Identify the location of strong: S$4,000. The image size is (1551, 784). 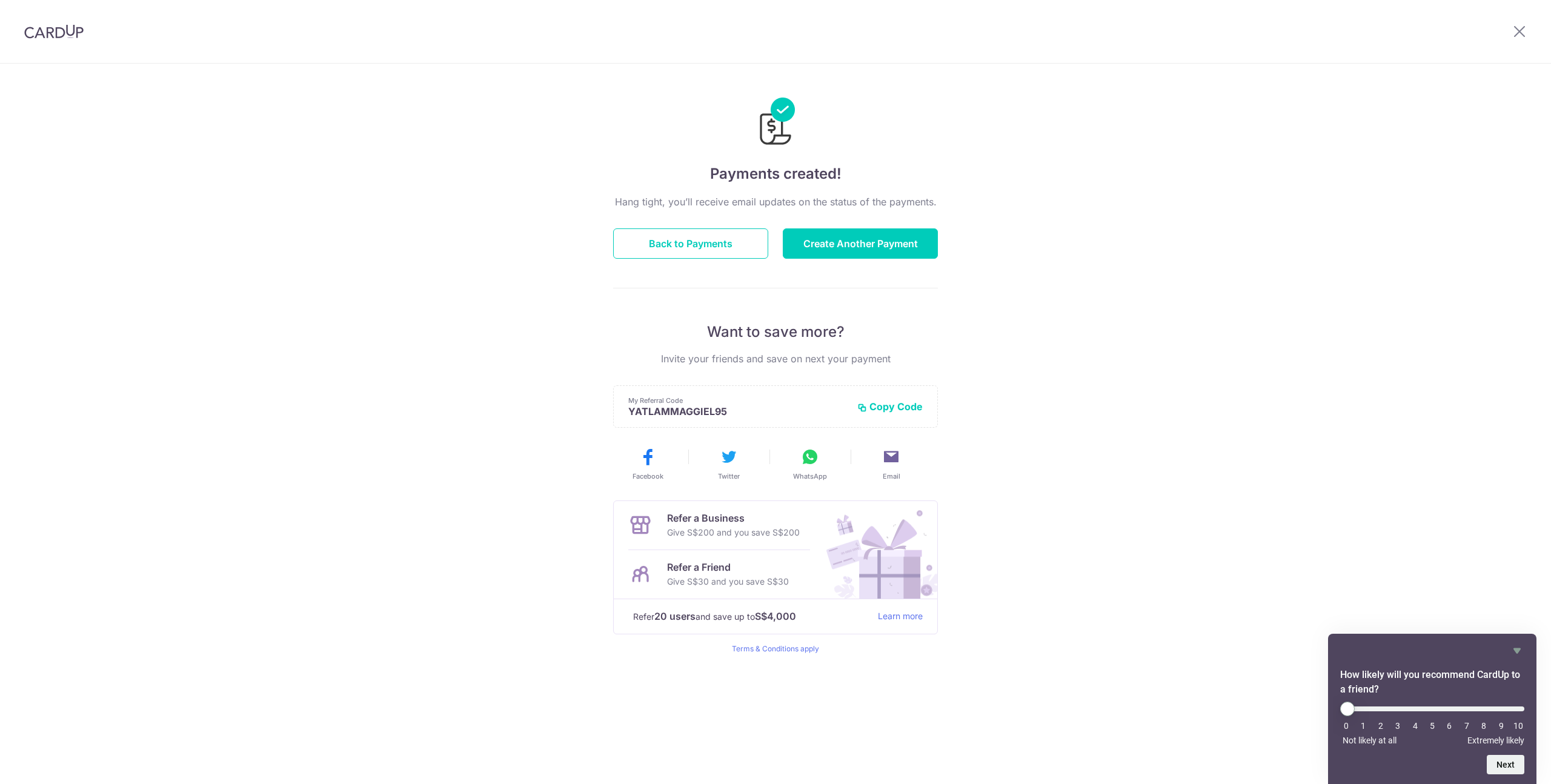
(776, 616).